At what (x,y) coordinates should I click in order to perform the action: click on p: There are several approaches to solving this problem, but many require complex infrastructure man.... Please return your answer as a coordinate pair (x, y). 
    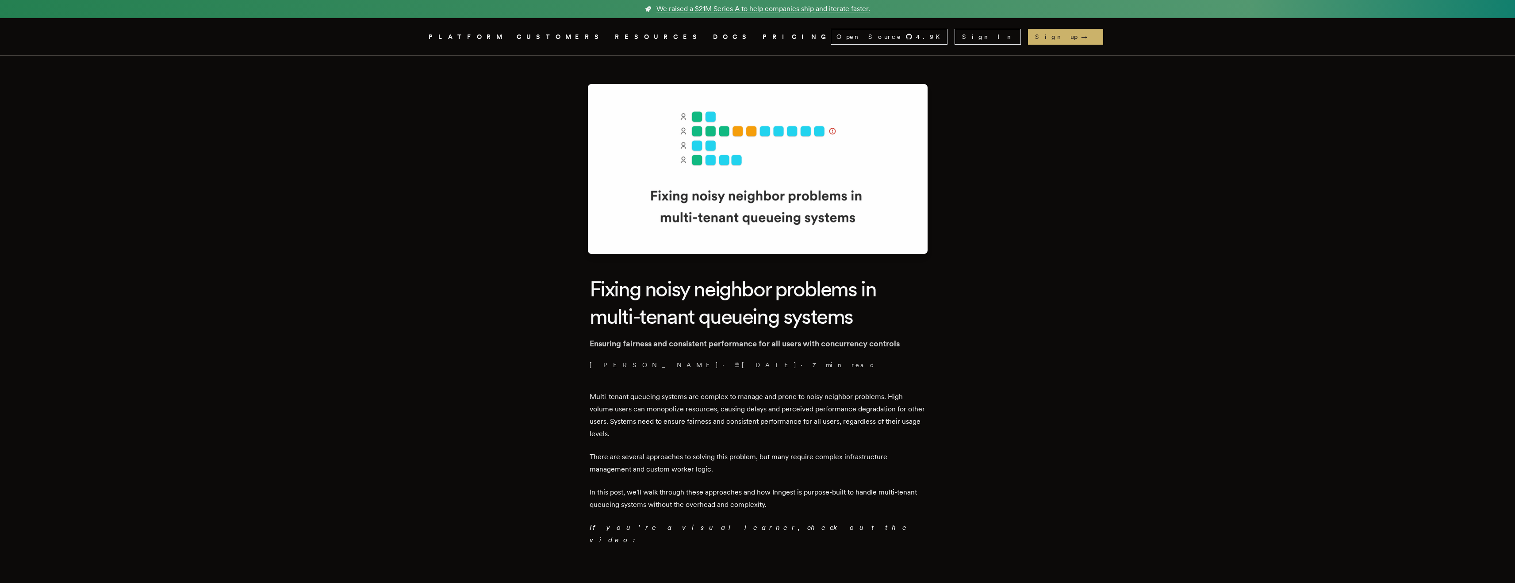
    Looking at the image, I should click on (758, 463).